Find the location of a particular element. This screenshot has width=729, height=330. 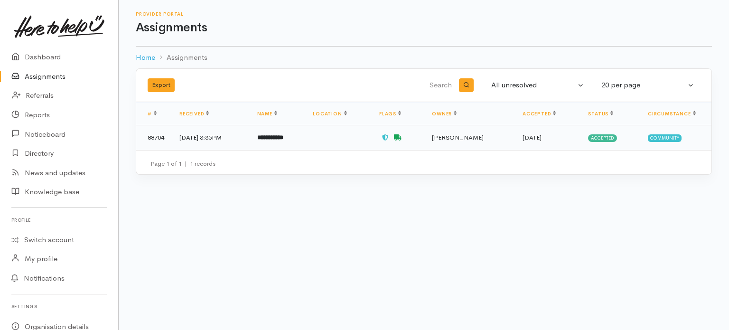

div: 20 per page is located at coordinates (644, 85).